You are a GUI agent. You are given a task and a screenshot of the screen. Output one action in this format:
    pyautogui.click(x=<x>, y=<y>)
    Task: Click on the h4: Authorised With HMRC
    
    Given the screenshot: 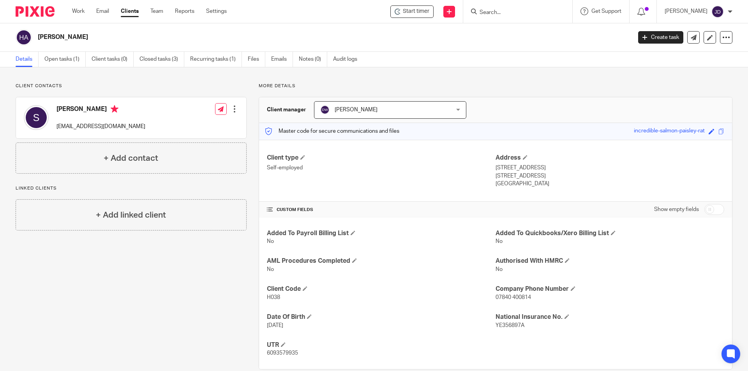 What is the action you would take?
    pyautogui.click(x=609, y=261)
    